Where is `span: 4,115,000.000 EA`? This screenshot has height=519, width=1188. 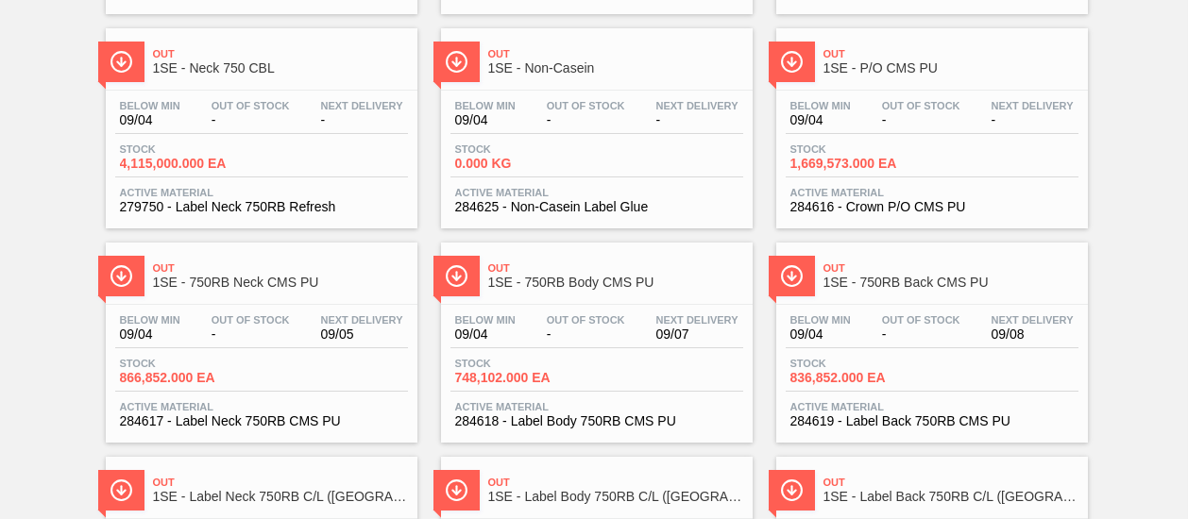
span: 4,115,000.000 EA is located at coordinates (186, 163).